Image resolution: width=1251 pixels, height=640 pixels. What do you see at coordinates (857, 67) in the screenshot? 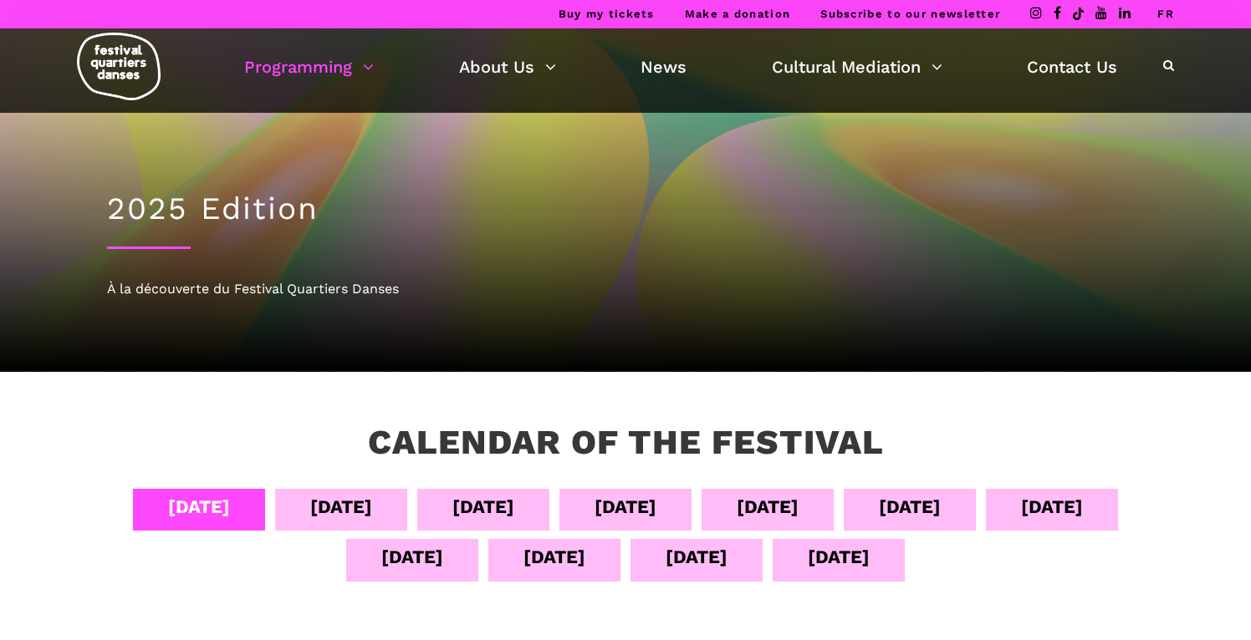
I see `a: Cultural Mediation` at bounding box center [857, 67].